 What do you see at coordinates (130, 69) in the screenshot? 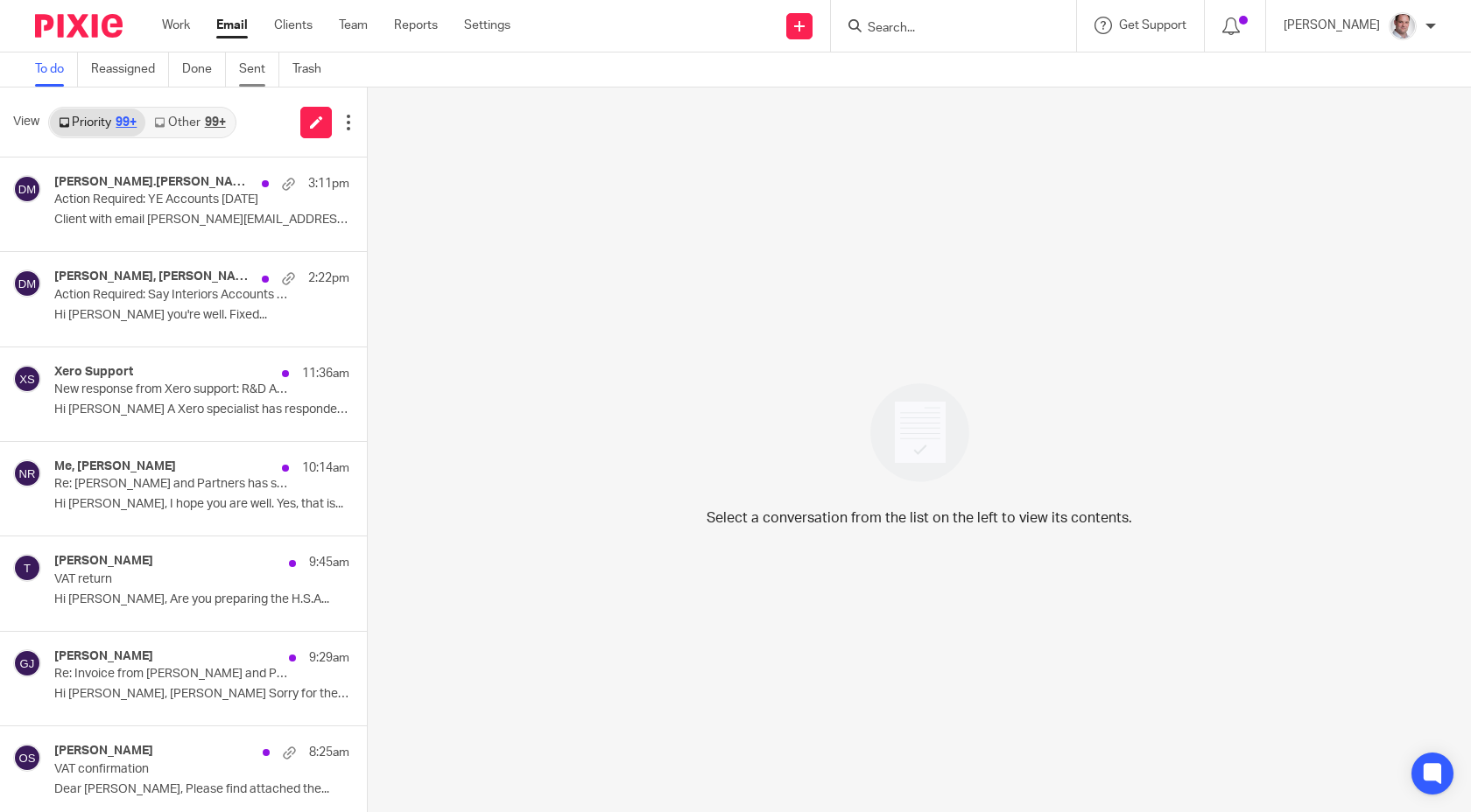
I see `a: Reassigned` at bounding box center [130, 69].